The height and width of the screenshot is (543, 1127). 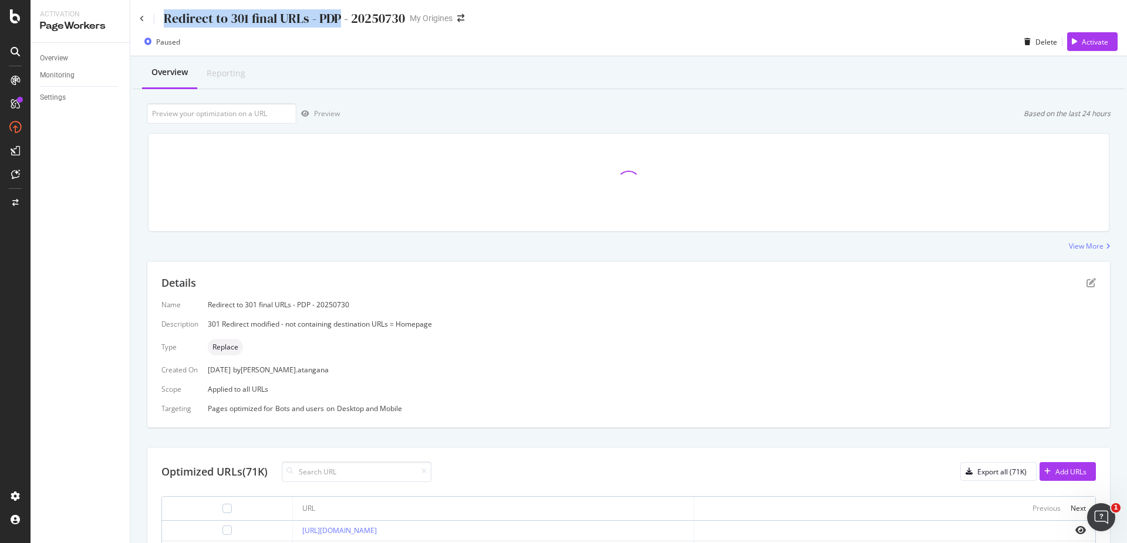 What do you see at coordinates (80, 26) in the screenshot?
I see `div: PageWorkers` at bounding box center [80, 26].